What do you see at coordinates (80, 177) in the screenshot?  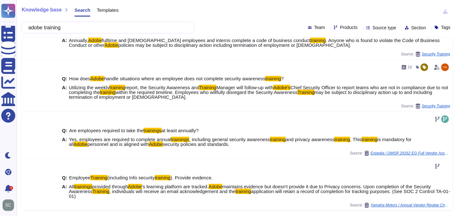 I see `span: Employee` at bounding box center [80, 177].